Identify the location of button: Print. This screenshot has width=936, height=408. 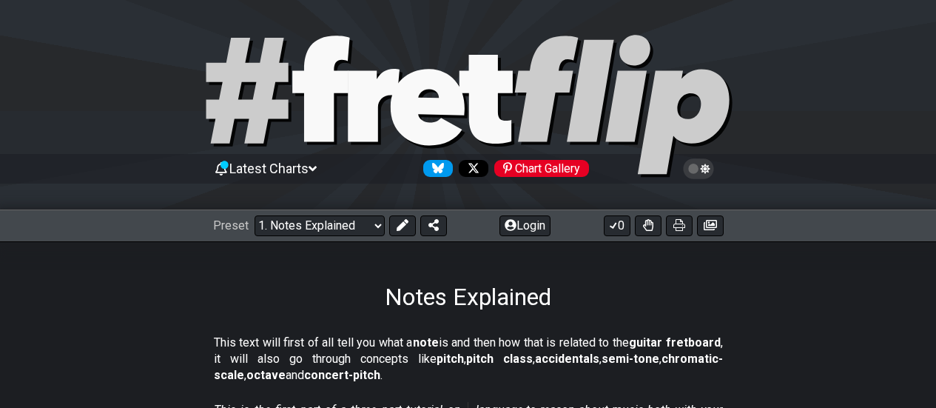
(679, 226).